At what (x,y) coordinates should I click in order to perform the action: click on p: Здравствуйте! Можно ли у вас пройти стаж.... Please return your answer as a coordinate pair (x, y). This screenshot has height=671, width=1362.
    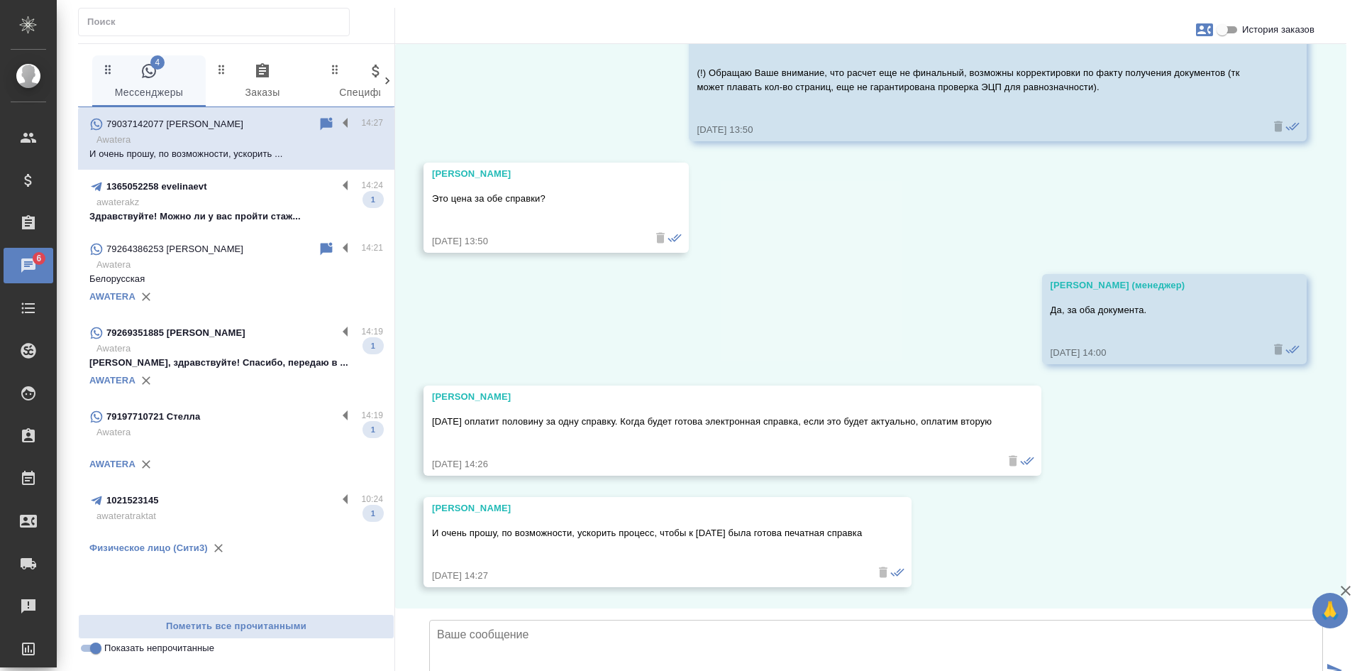
    Looking at the image, I should click on (236, 216).